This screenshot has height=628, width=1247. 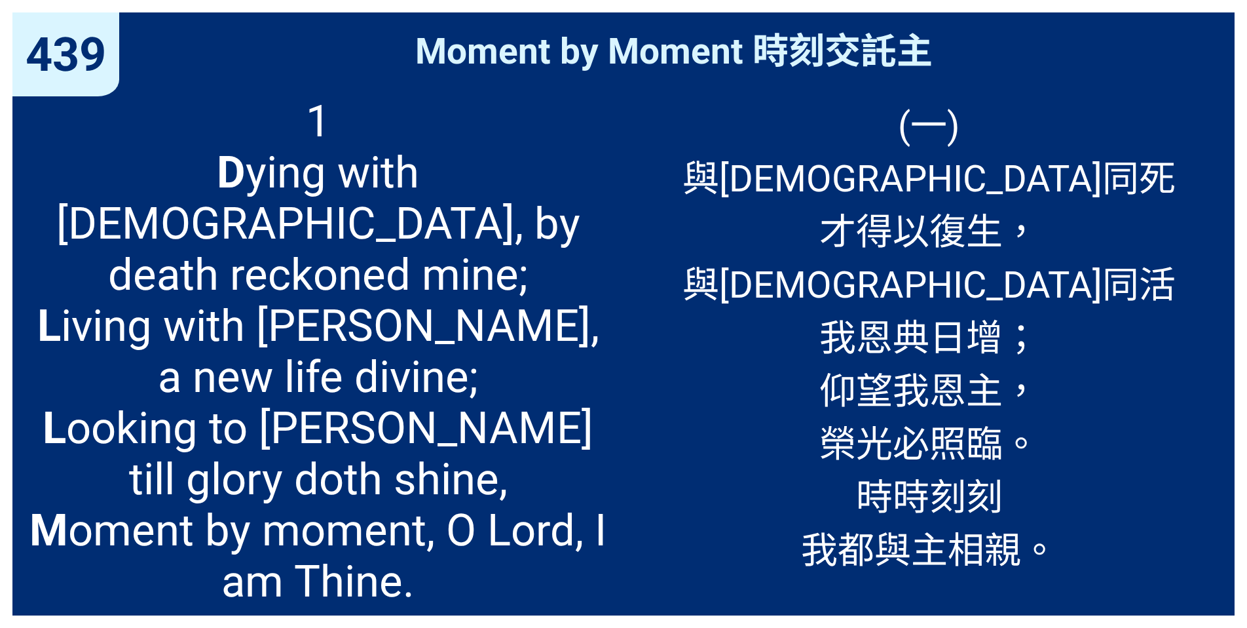 What do you see at coordinates (231, 172) in the screenshot?
I see `b: D` at bounding box center [231, 172].